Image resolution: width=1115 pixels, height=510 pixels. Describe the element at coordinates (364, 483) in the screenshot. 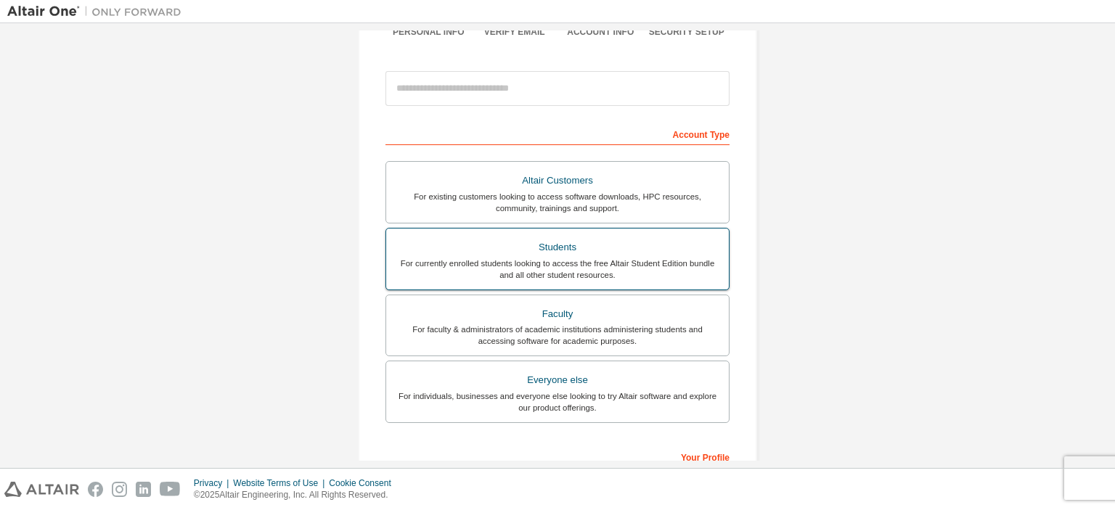

I see `div: Cookie Consent` at that location.